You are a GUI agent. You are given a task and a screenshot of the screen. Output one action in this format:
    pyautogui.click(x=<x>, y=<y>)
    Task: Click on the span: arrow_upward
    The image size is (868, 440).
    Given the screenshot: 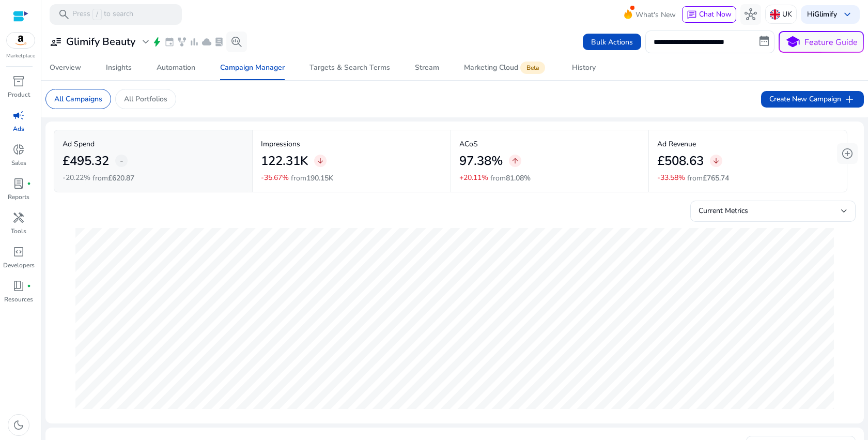 What is the action you would take?
    pyautogui.click(x=515, y=161)
    